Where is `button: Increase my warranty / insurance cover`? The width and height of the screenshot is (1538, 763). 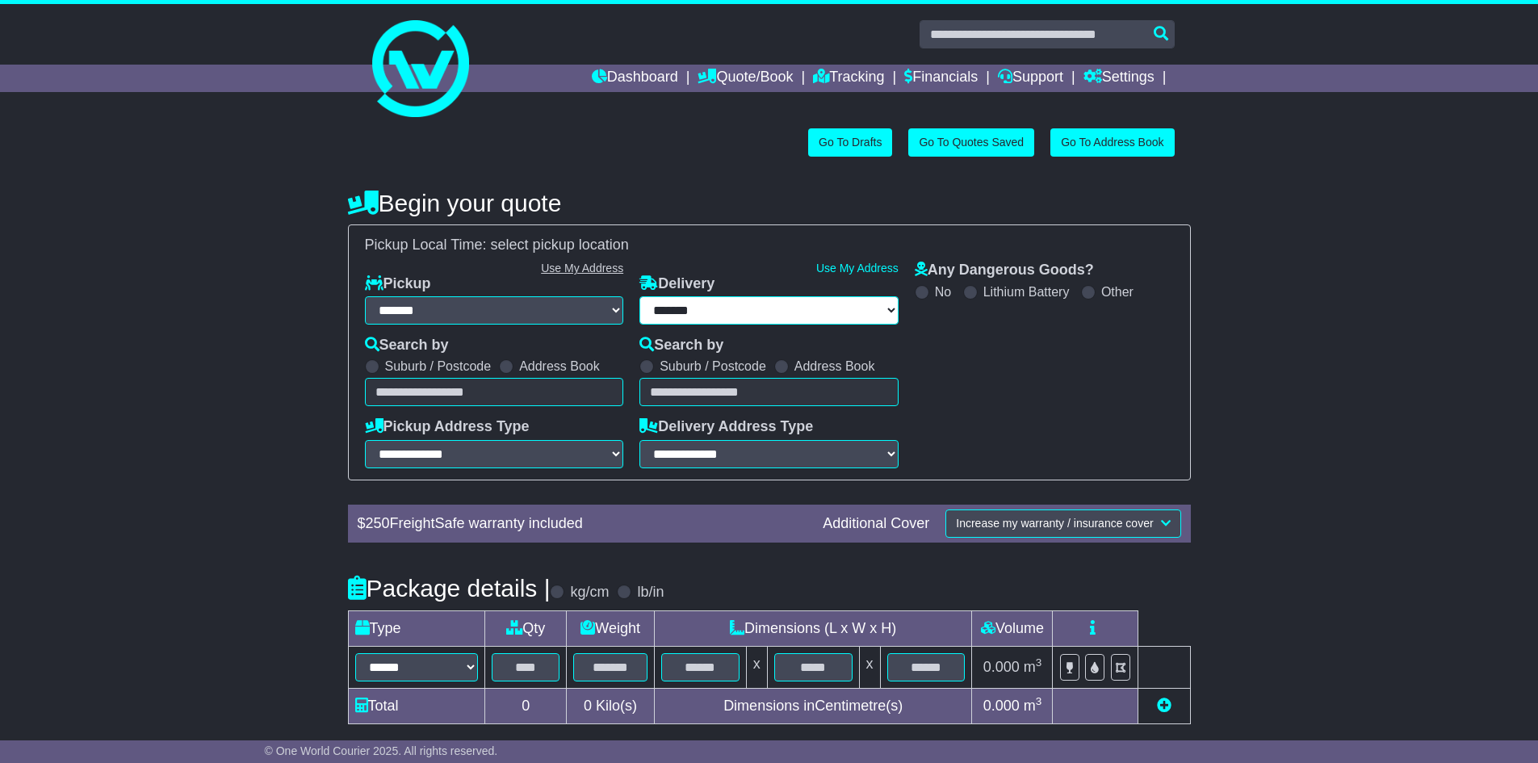
button: Increase my warranty / insurance cover is located at coordinates (1062, 523).